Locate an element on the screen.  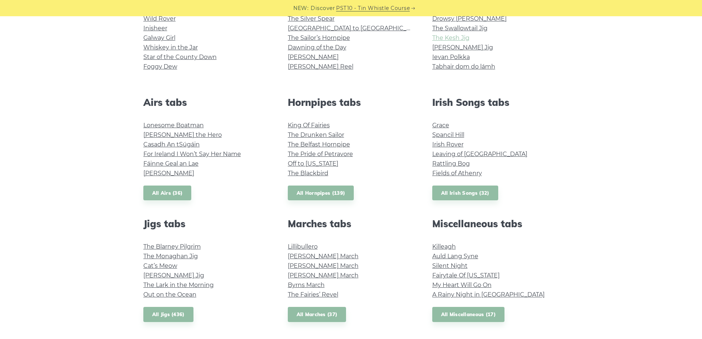
span: Discover is located at coordinates (323, 8).